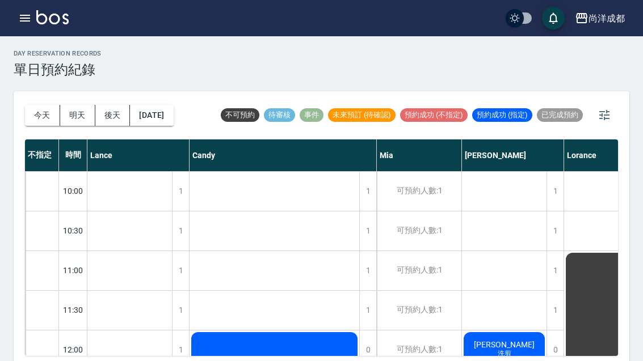 This screenshot has width=643, height=361. I want to click on div: 不指定, so click(42, 155).